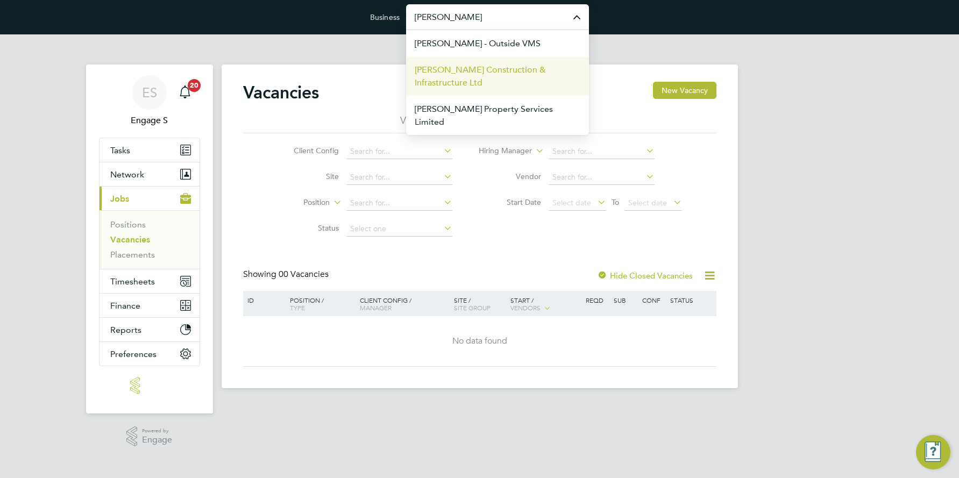 This screenshot has height=478, width=959. I want to click on nav: Main navigation, so click(150, 239).